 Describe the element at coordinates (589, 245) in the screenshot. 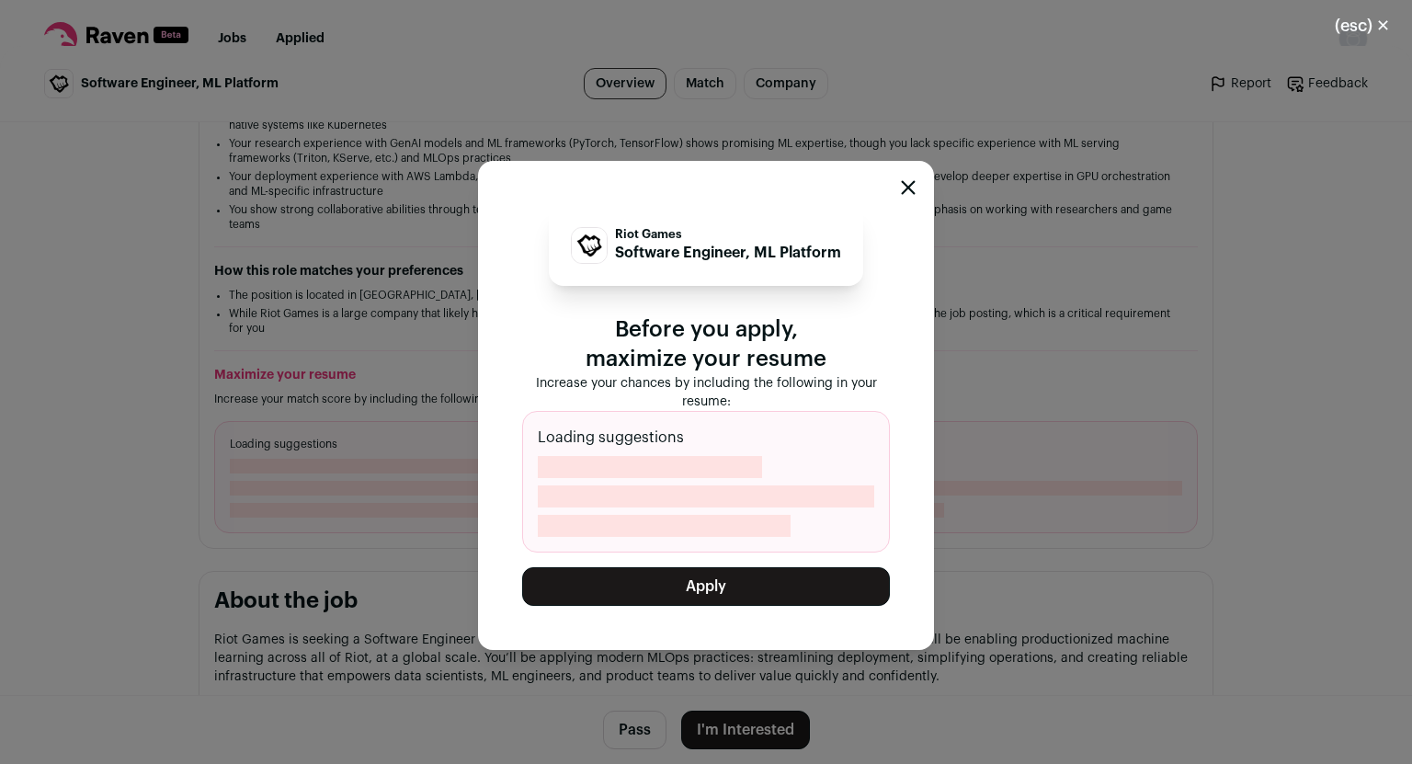

I see `img: 78dca5e600ce2307be0e95d13988631f04e1d5d18057609f481463c8a1cba51b.jpg` at that location.